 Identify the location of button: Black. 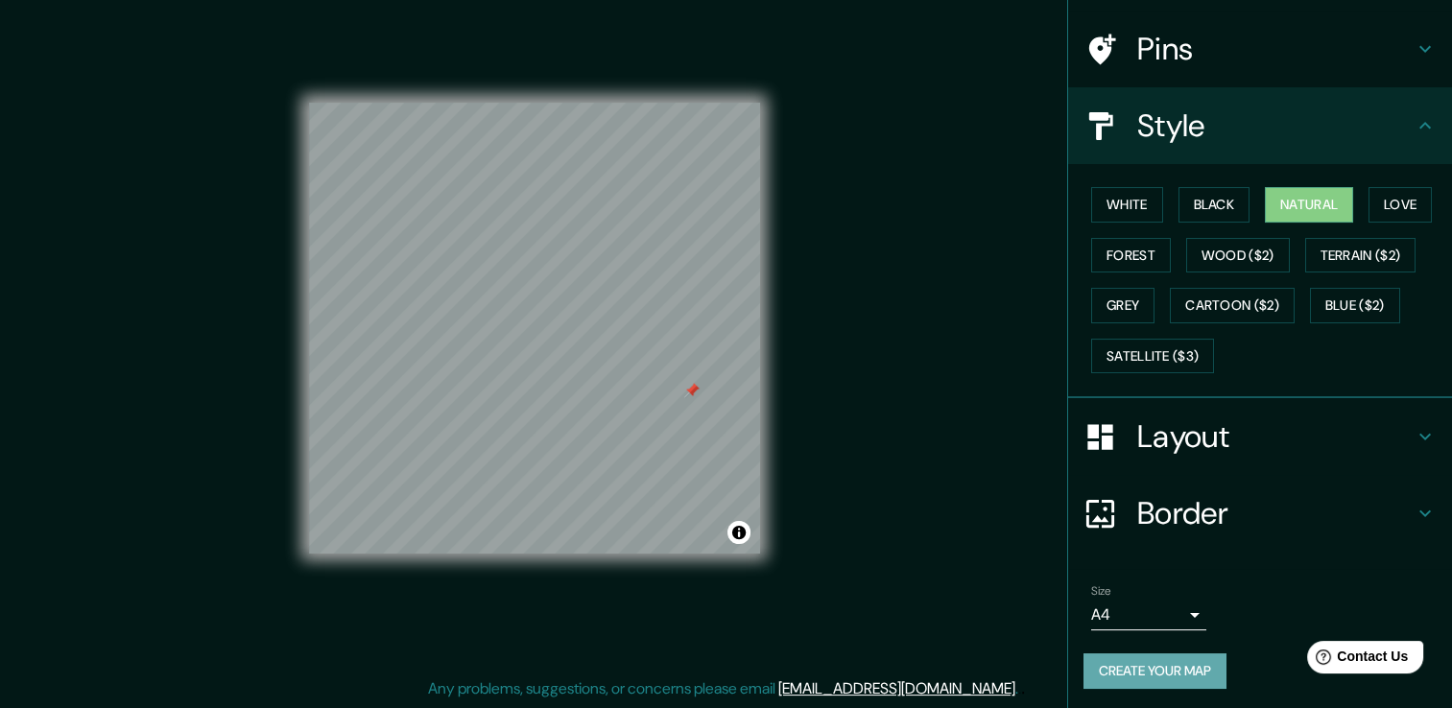
(1214, 204).